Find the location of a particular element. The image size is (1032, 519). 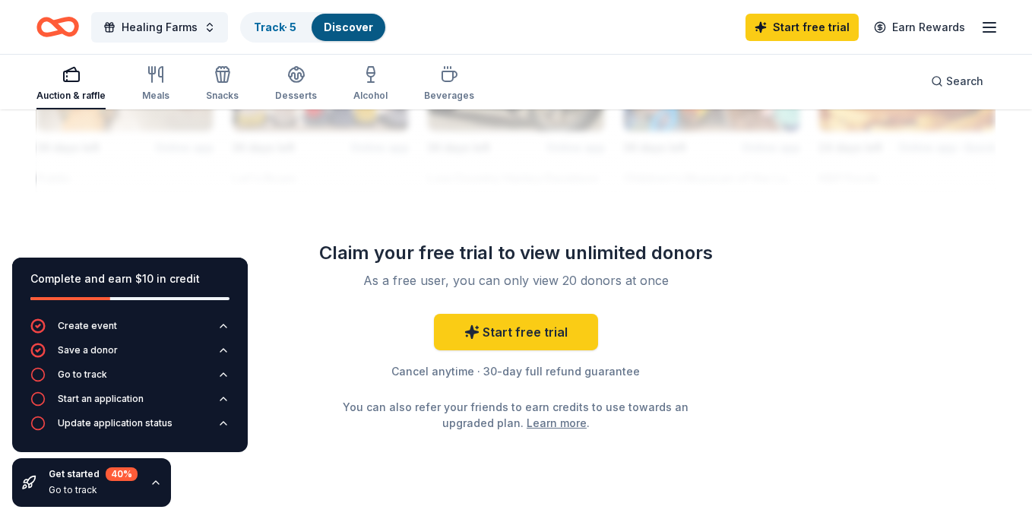

button: Snacks is located at coordinates (222, 84).